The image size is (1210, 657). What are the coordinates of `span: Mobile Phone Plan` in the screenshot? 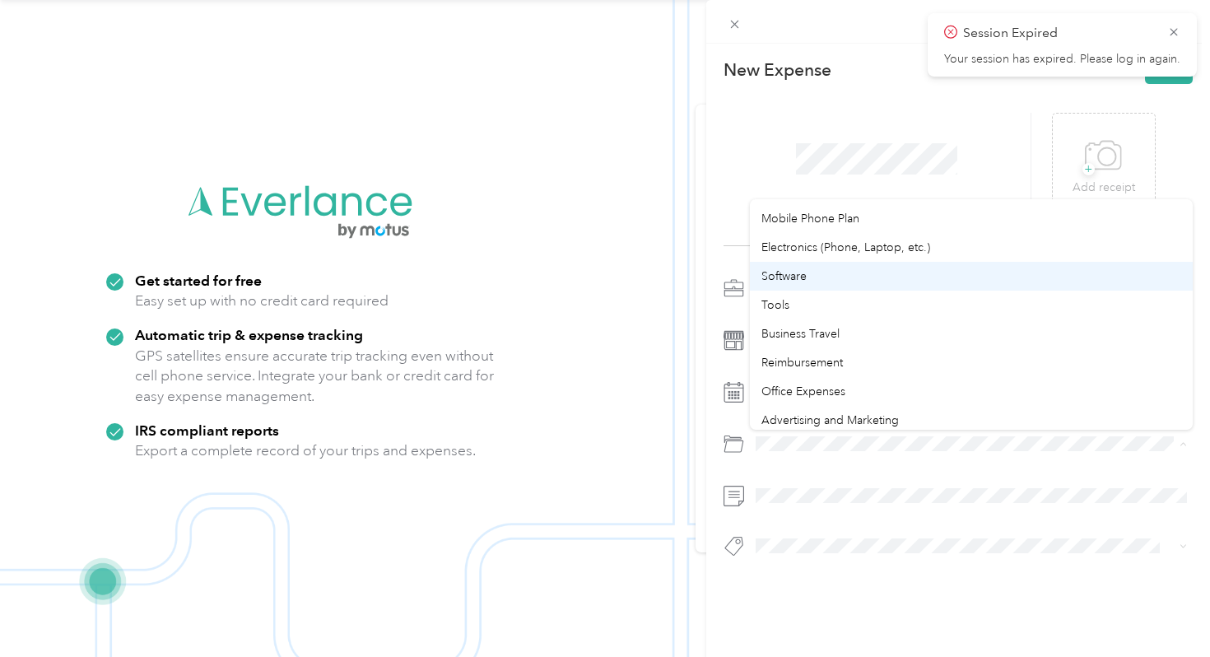 It's located at (810, 218).